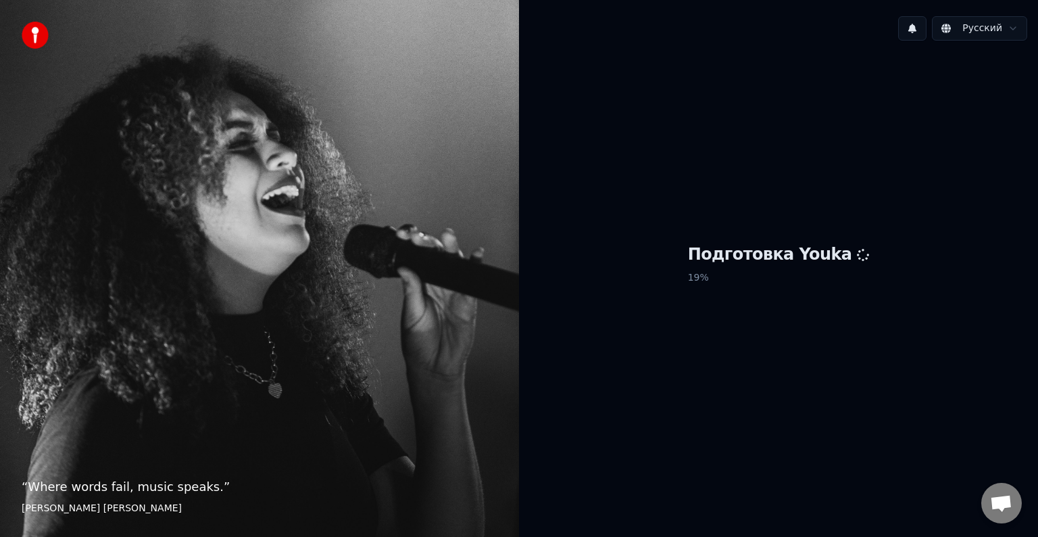 The width and height of the screenshot is (1038, 537). Describe the element at coordinates (260, 487) in the screenshot. I see `p: “ Where words fail, music speaks. ”` at that location.